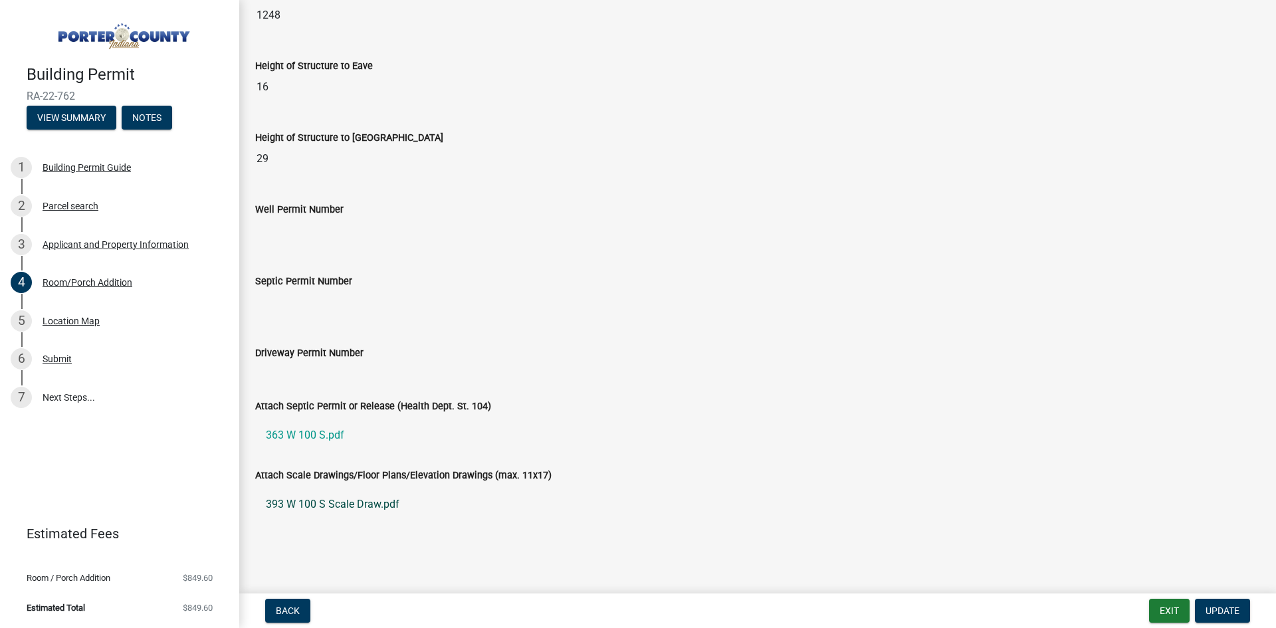 The image size is (1276, 628). I want to click on img: Porter County, Indiana, so click(122, 33).